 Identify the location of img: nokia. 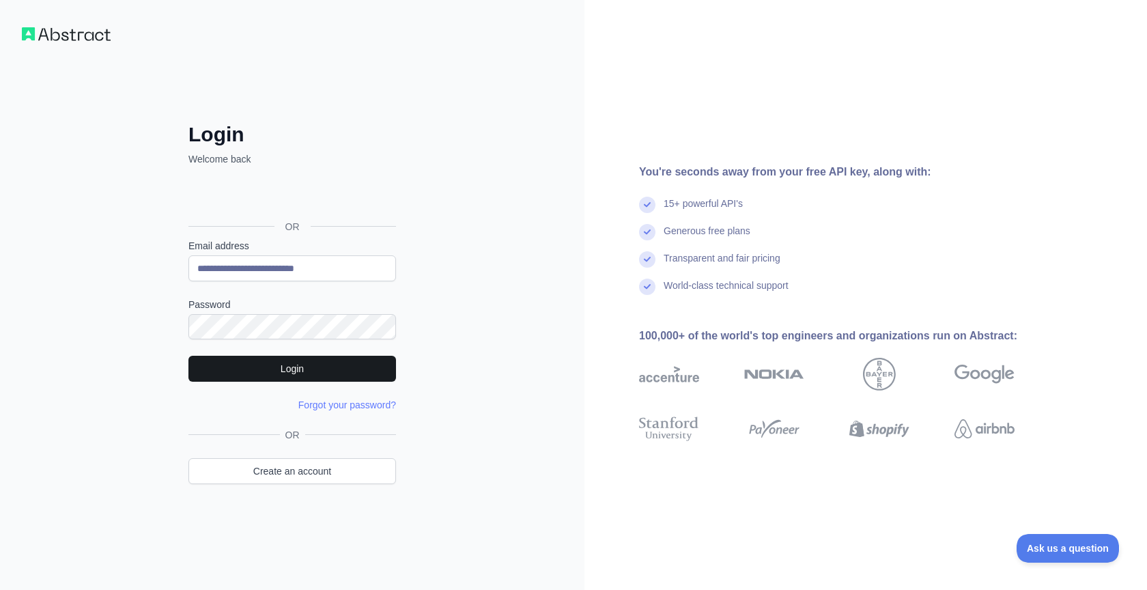
(774, 374).